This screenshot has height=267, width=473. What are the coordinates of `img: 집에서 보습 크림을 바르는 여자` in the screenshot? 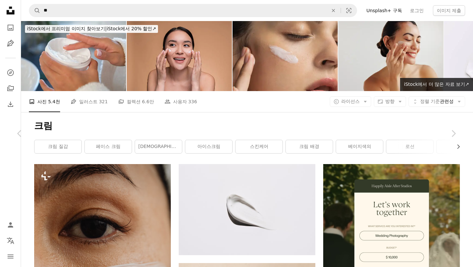 It's located at (74, 56).